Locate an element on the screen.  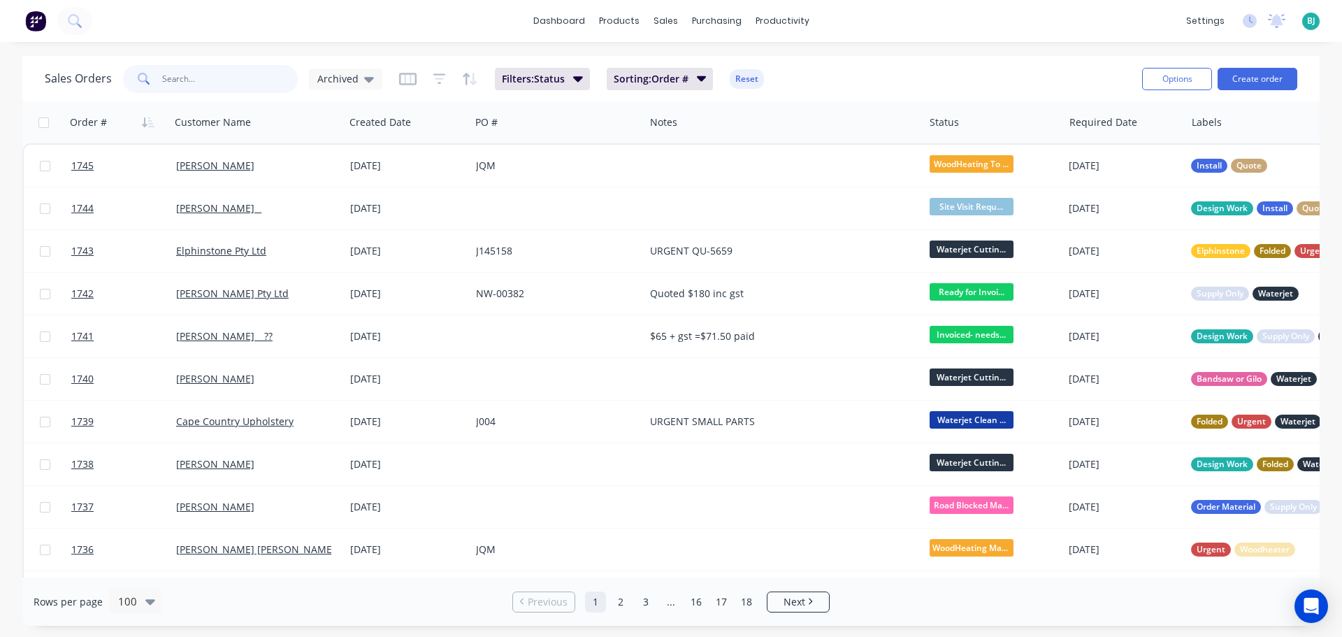
a: Jump forward is located at coordinates (671, 602).